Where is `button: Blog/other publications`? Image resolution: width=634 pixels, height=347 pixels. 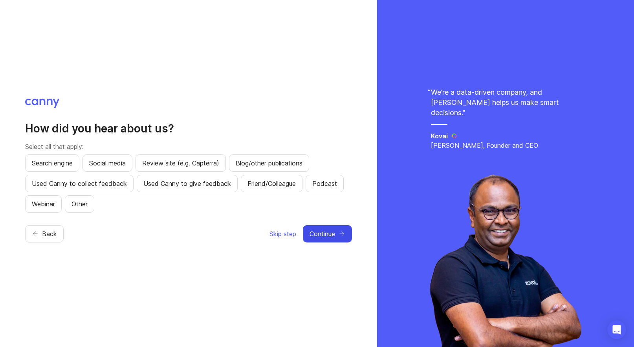
button: Blog/other publications is located at coordinates (269, 163).